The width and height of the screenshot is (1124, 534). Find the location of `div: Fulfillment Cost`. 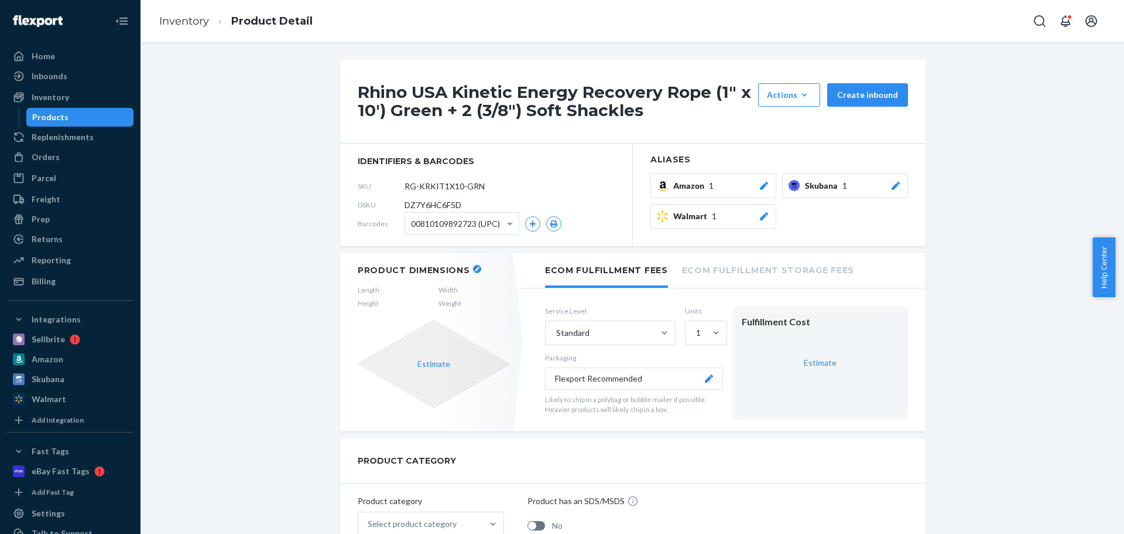

div: Fulfillment Cost is located at coordinates (820, 322).